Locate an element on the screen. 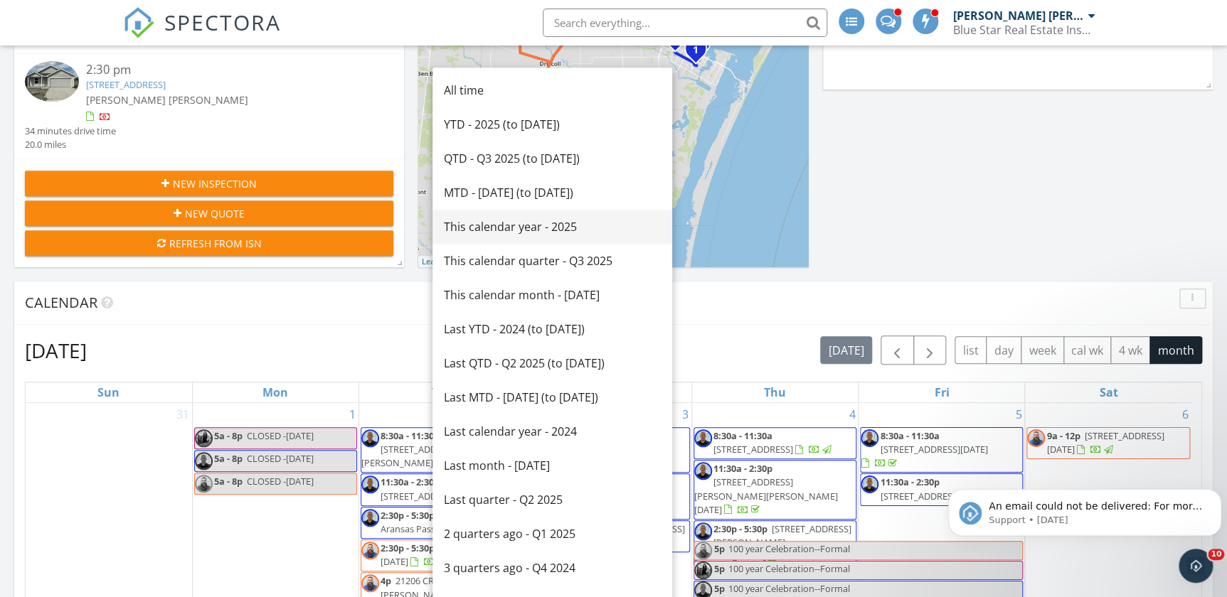 The height and width of the screenshot is (597, 1227). div: This calendar quarter - Q3 2025 is located at coordinates (552, 261).